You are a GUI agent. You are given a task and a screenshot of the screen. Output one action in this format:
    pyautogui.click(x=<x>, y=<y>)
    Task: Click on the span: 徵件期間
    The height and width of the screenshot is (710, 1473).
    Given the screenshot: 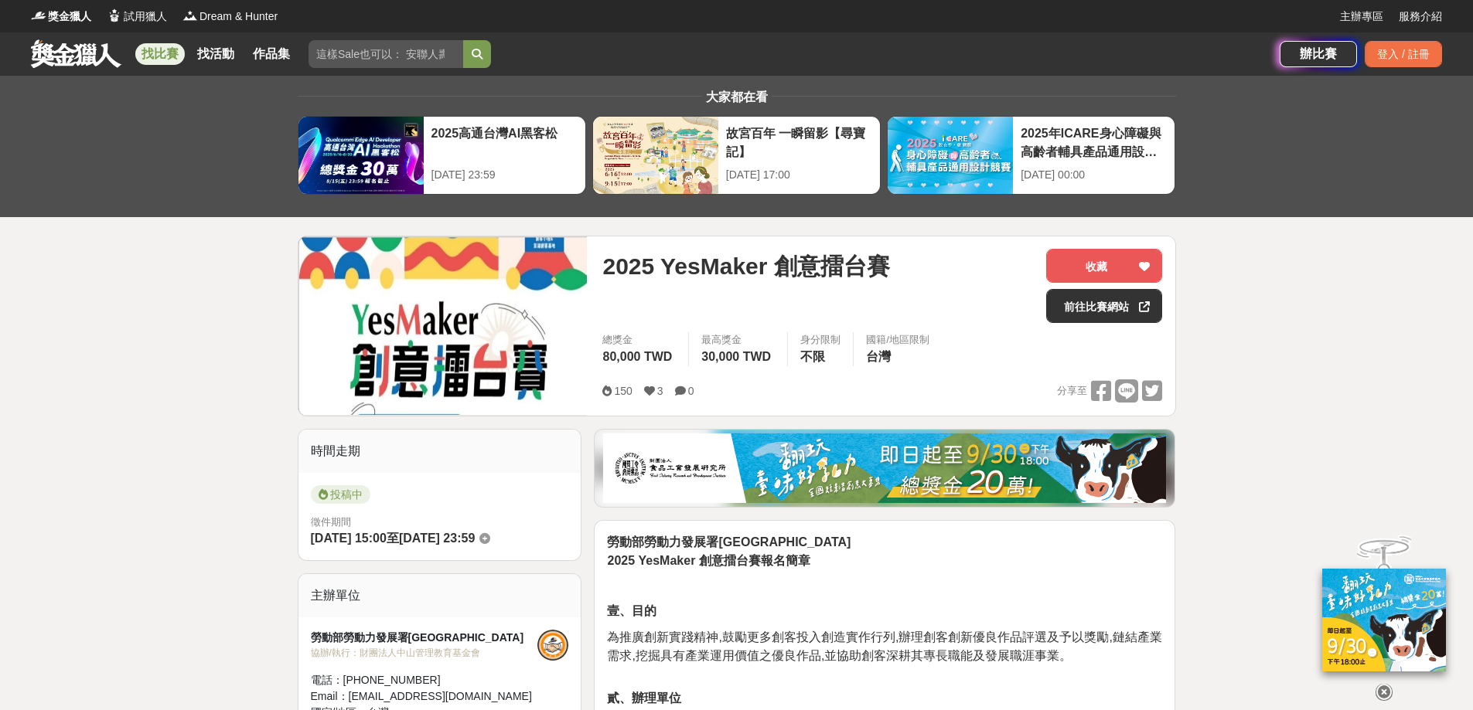 What is the action you would take?
    pyautogui.click(x=331, y=522)
    